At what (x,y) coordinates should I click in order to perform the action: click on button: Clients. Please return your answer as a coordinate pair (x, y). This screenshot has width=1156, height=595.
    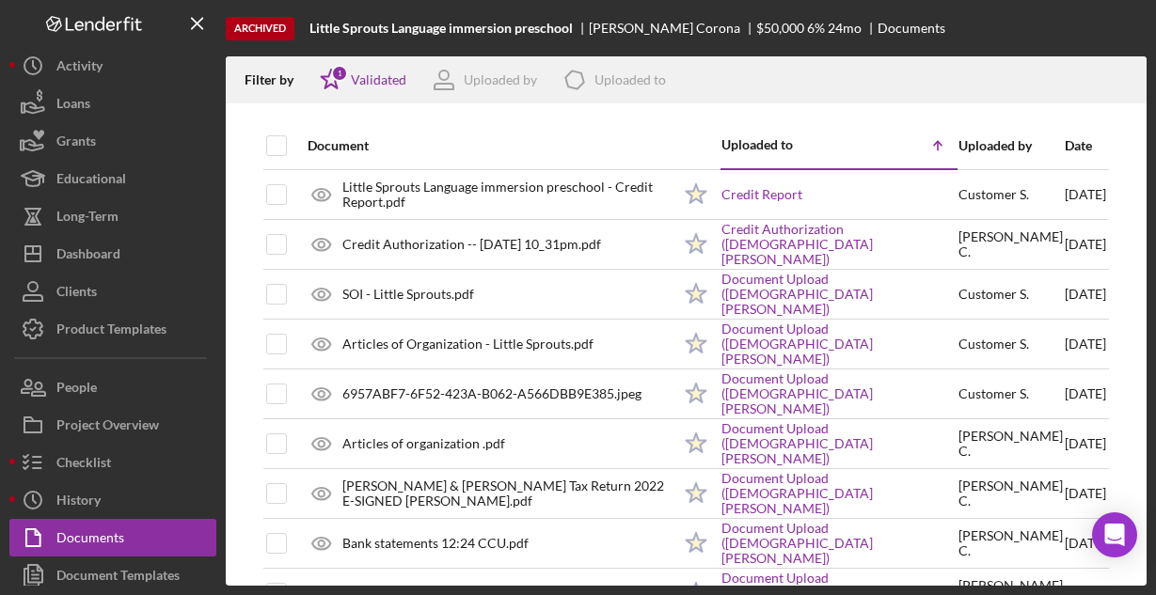
    Looking at the image, I should click on (113, 292).